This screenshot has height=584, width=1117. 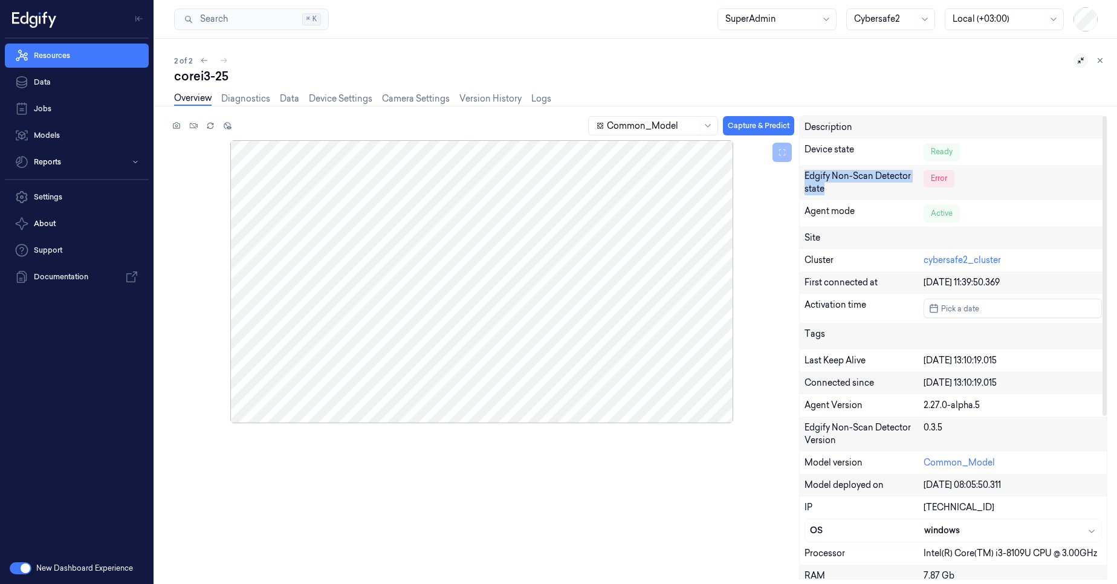 What do you see at coordinates (77, 197) in the screenshot?
I see `a: Settings` at bounding box center [77, 197].